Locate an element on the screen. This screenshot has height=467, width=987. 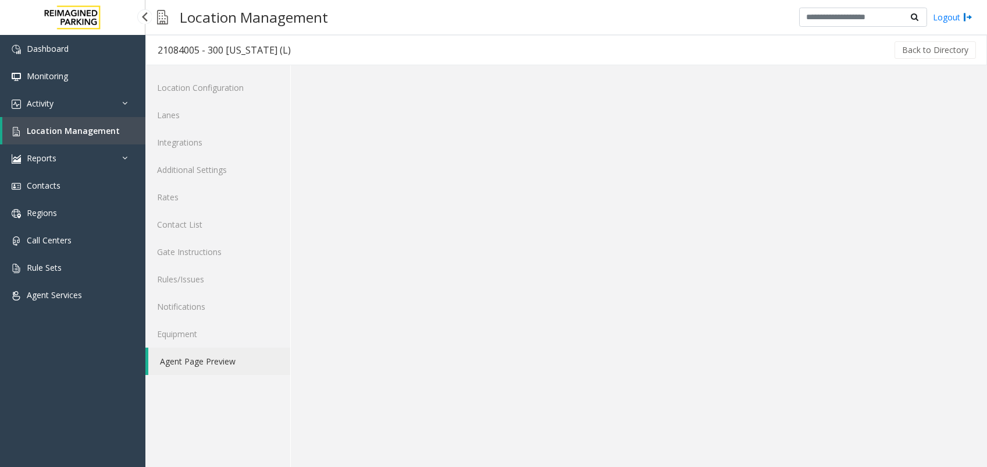
a: Equipment is located at coordinates (218, 333).